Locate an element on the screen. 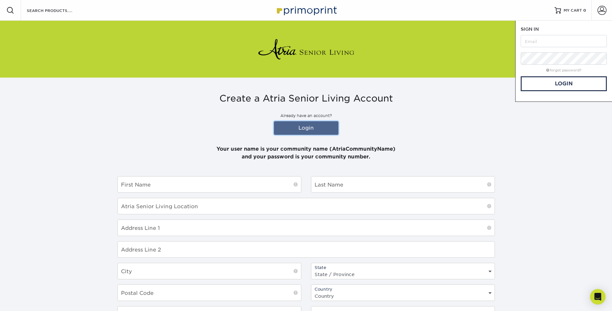 The height and width of the screenshot is (311, 612). input: SEARCH PRODUCTS..... is located at coordinates (57, 10).